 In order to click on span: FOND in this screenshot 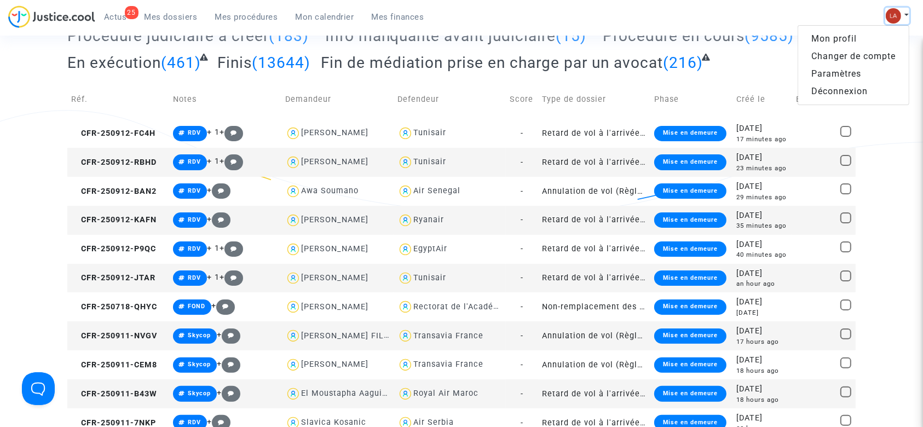, I will do `click(197, 306)`.